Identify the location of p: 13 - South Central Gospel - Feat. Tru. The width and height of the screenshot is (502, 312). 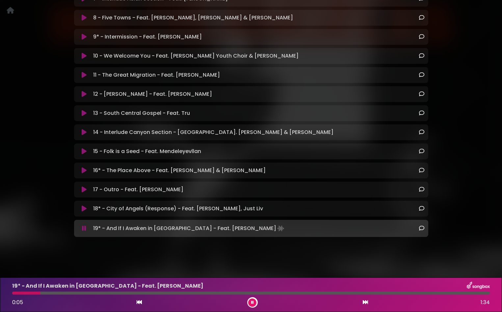
(142, 113).